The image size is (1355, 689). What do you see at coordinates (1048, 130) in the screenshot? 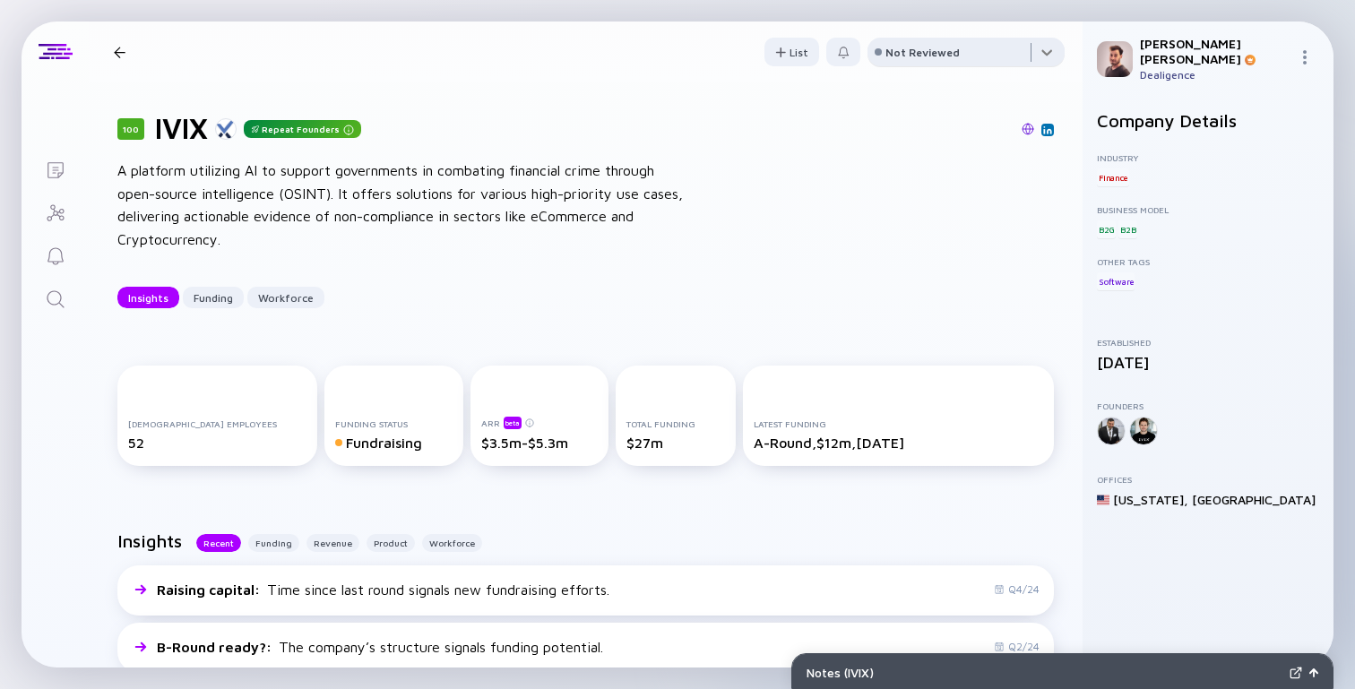
I see `img: IVIX Linkedin Page` at bounding box center [1048, 130].